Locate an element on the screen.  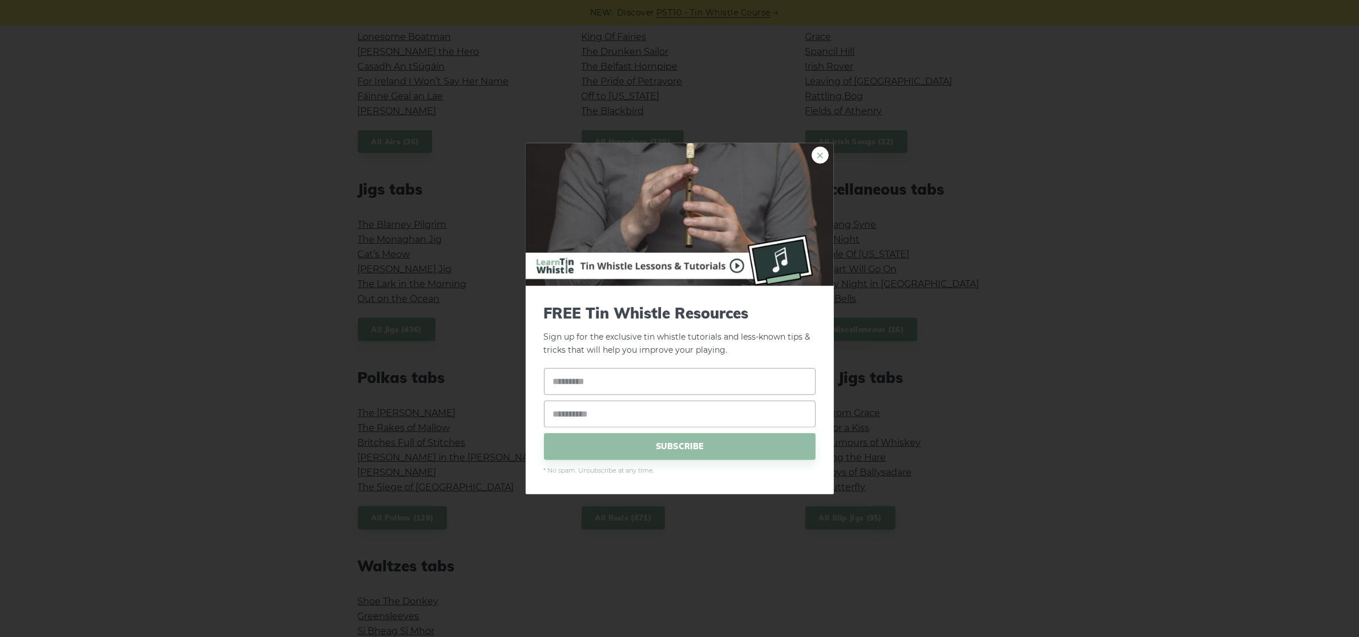
span: FREE Tin Whistle Resources is located at coordinates (680, 313).